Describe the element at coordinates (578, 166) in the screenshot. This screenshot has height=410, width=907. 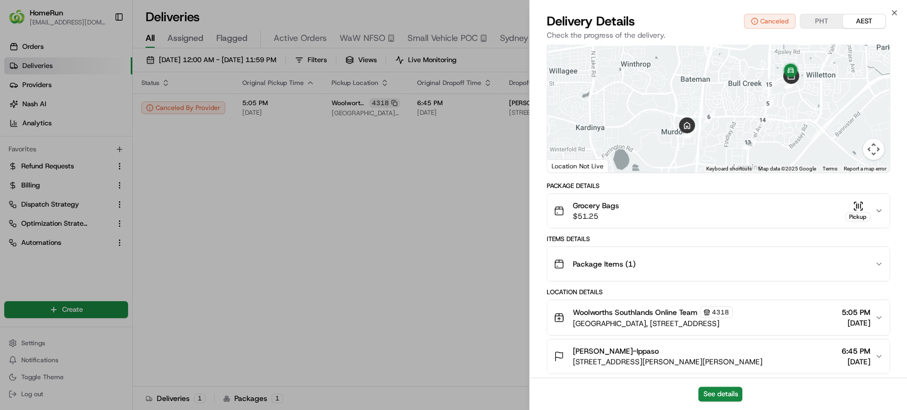
I see `div: Location Not Live` at that location.